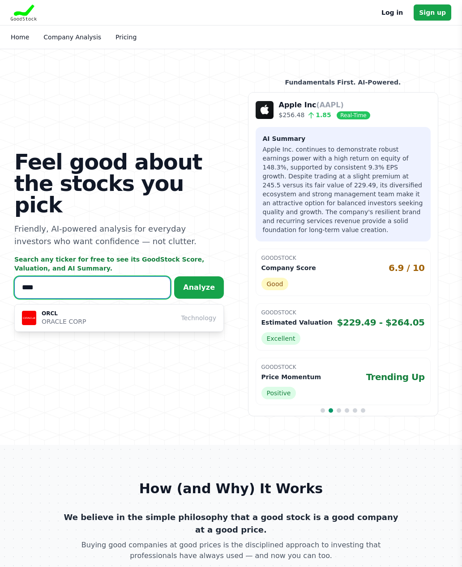 The width and height of the screenshot is (462, 567). Describe the element at coordinates (330, 105) in the screenshot. I see `span: (AAPL)` at that location.